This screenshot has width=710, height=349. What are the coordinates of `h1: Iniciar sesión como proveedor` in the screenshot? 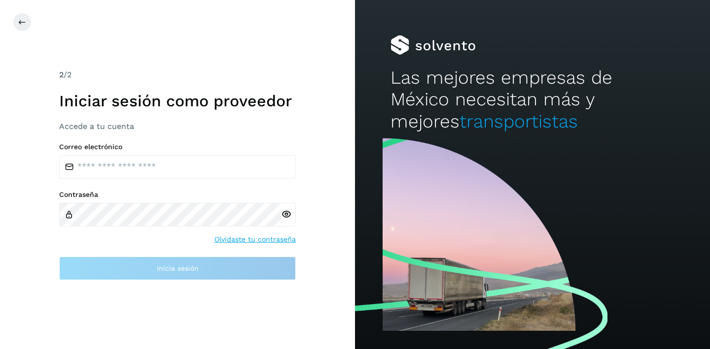 It's located at (177, 101).